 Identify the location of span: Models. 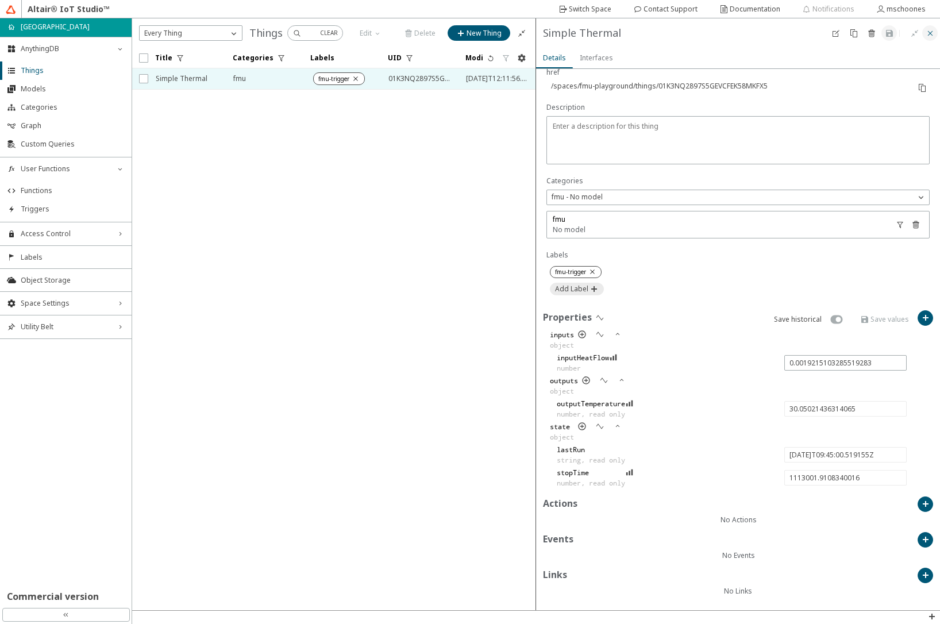
(72, 89).